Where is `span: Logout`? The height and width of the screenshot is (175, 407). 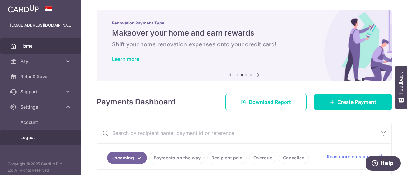
span: Logout is located at coordinates (41, 138).